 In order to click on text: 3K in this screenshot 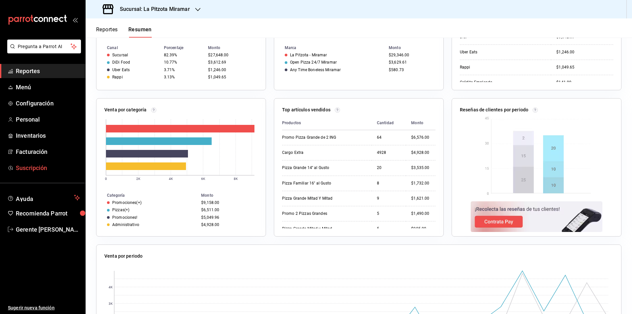, I will do `click(111, 303)`.